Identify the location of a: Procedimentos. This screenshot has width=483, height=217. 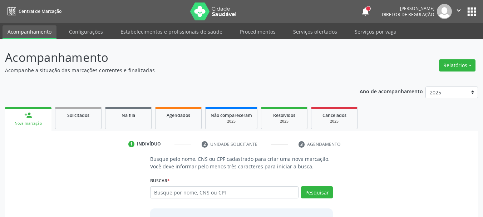
(258, 31).